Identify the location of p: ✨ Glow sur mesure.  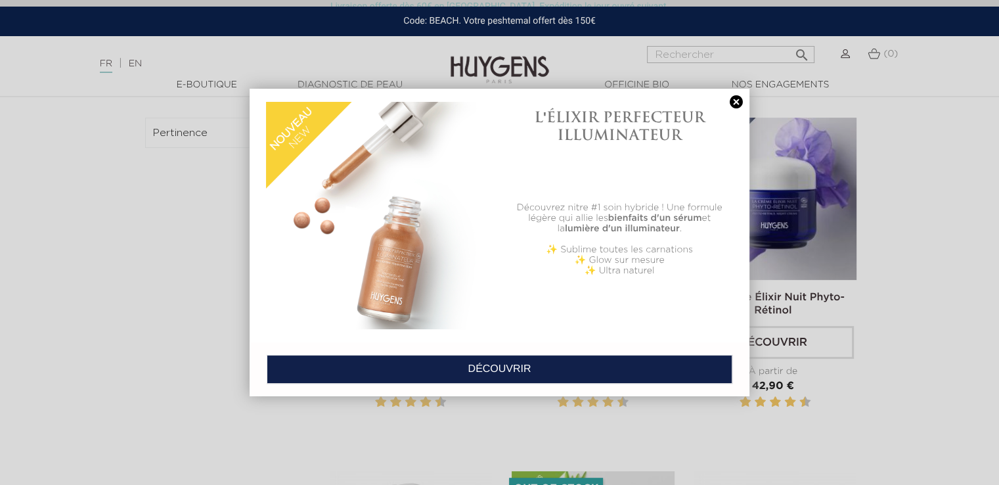
(619, 260).